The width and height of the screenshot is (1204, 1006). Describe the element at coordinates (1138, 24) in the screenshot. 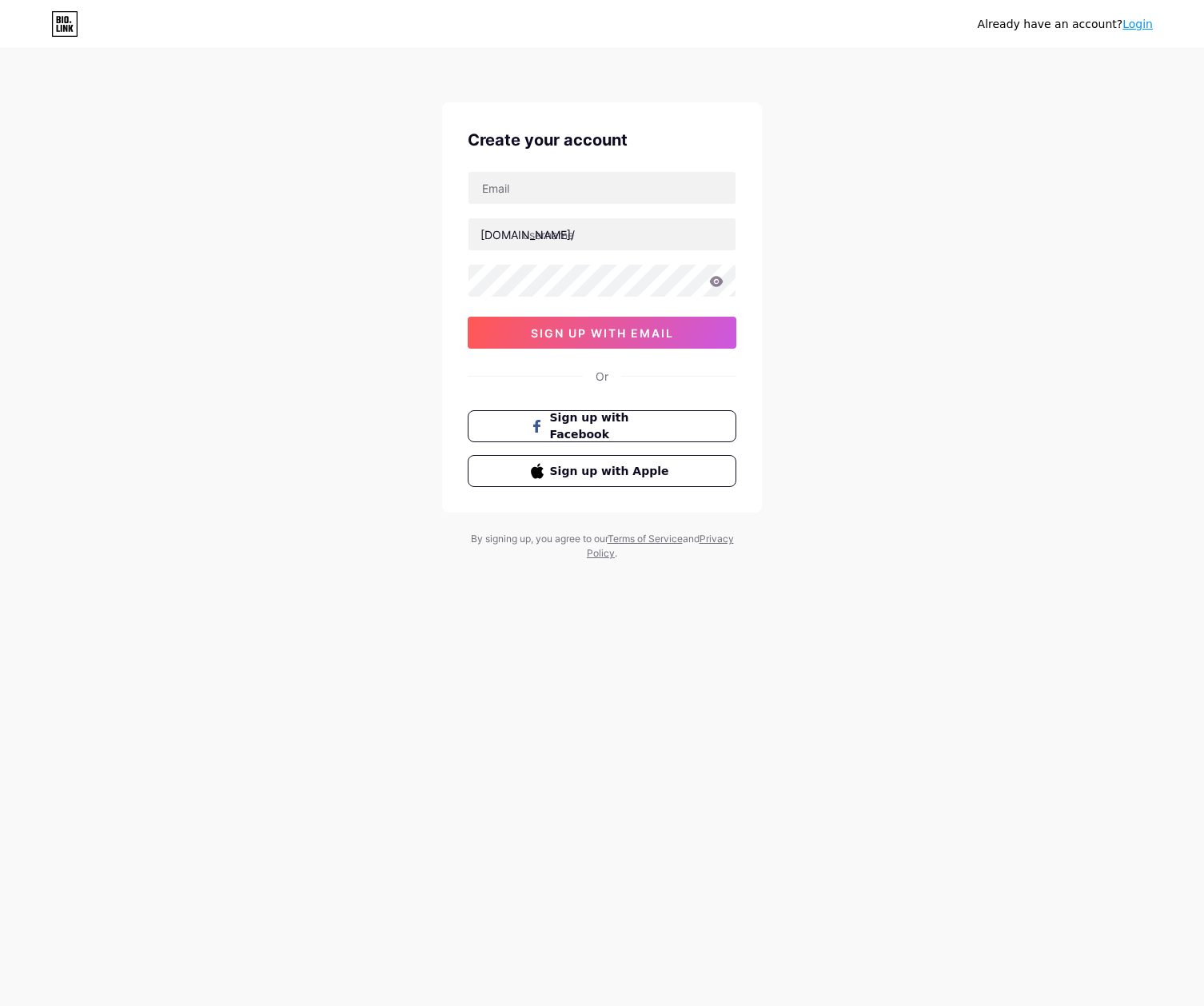

I see `a: Login` at that location.